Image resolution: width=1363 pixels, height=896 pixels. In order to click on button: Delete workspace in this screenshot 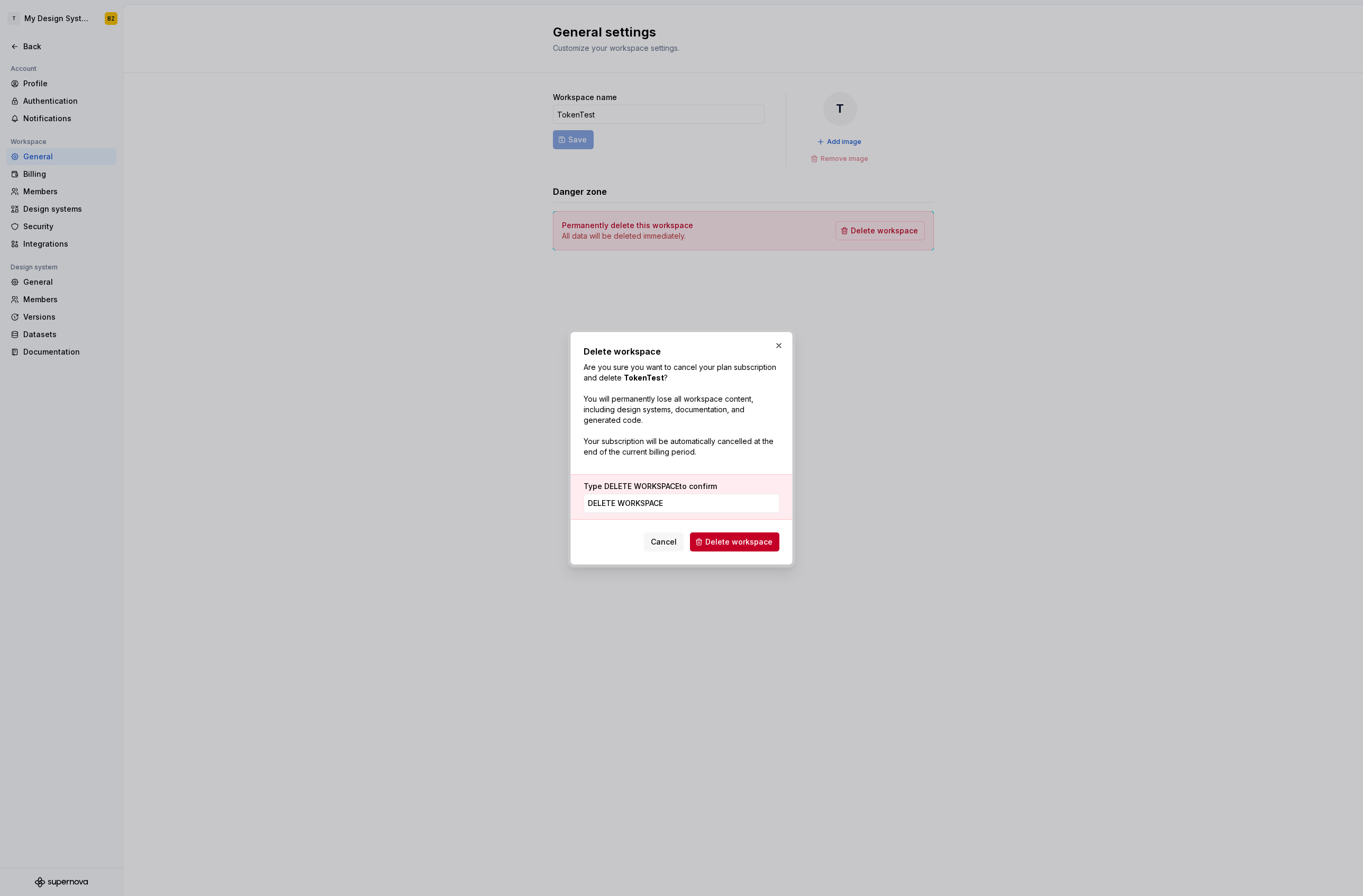, I will do `click(734, 542)`.